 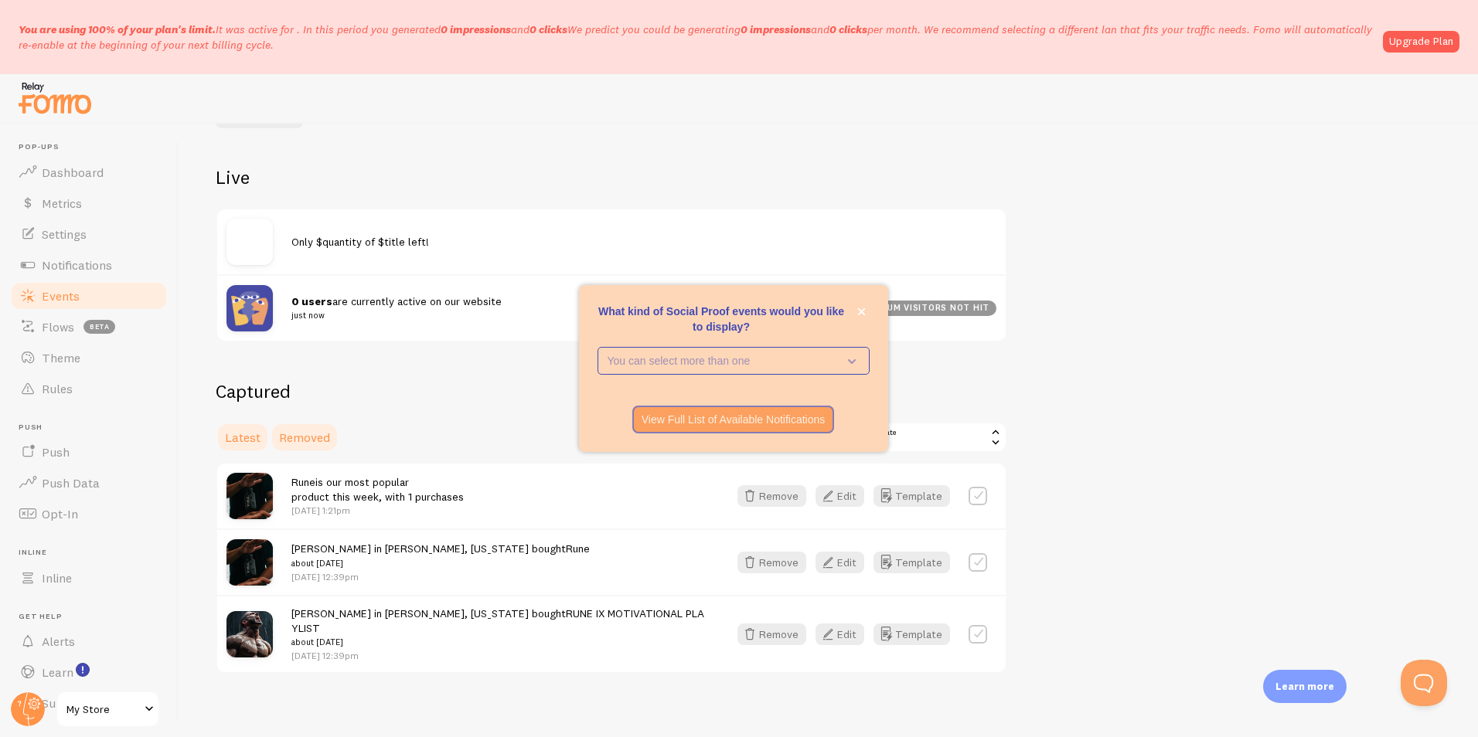 What do you see at coordinates (99, 327) in the screenshot?
I see `span: beta` at bounding box center [99, 327].